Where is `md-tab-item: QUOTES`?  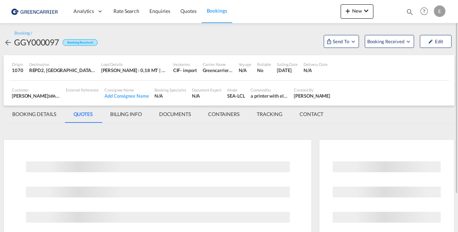
md-tab-item: QUOTES is located at coordinates (83, 114).